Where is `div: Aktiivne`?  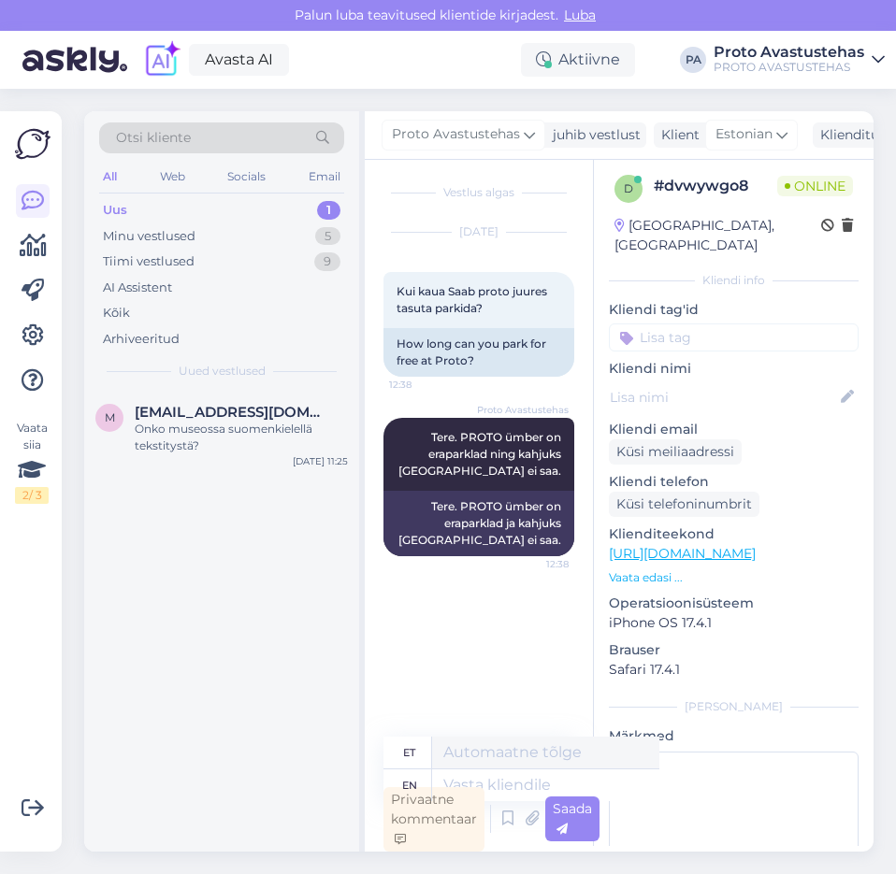 div: Aktiivne is located at coordinates (578, 60).